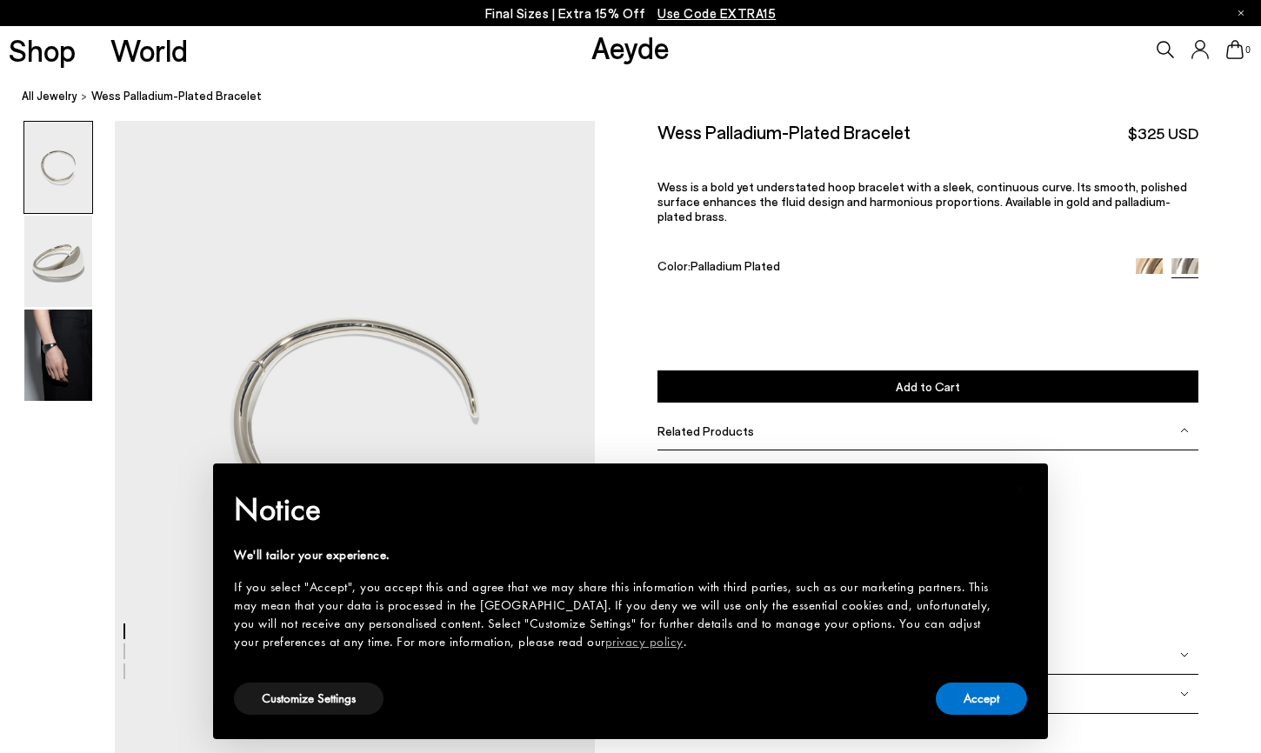 The width and height of the screenshot is (1261, 753). Describe the element at coordinates (641, 97) in the screenshot. I see `nav: breadcrumb` at that location.